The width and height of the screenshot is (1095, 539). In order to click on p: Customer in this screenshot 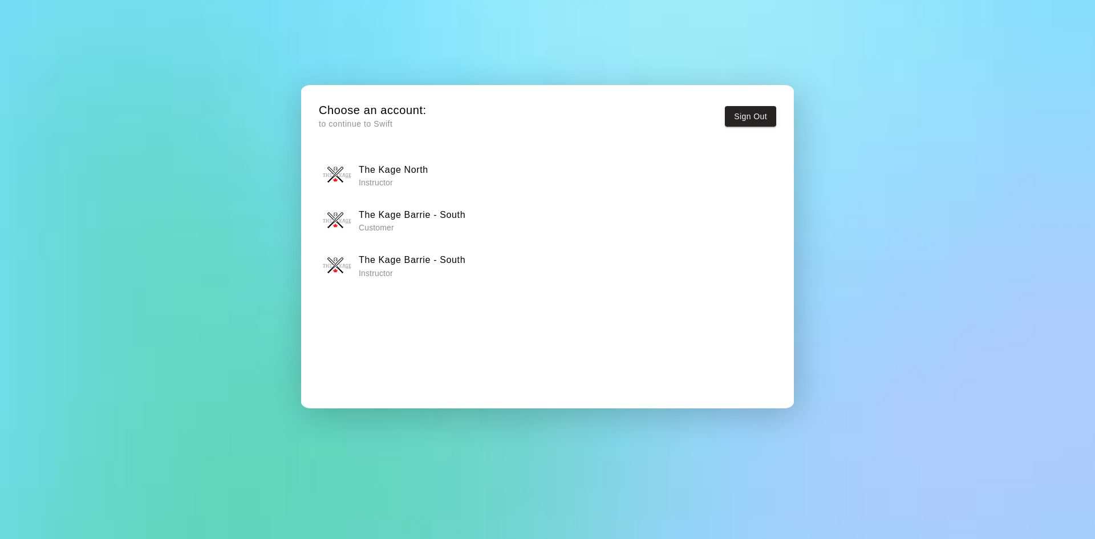, I will do `click(412, 228)`.